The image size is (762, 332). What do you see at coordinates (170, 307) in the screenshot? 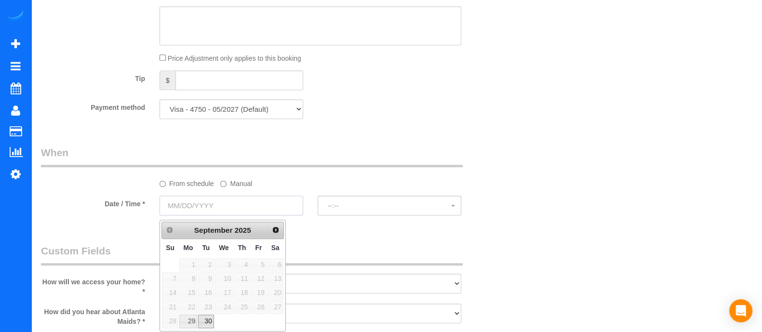
I see `span: 21` at bounding box center [170, 307].